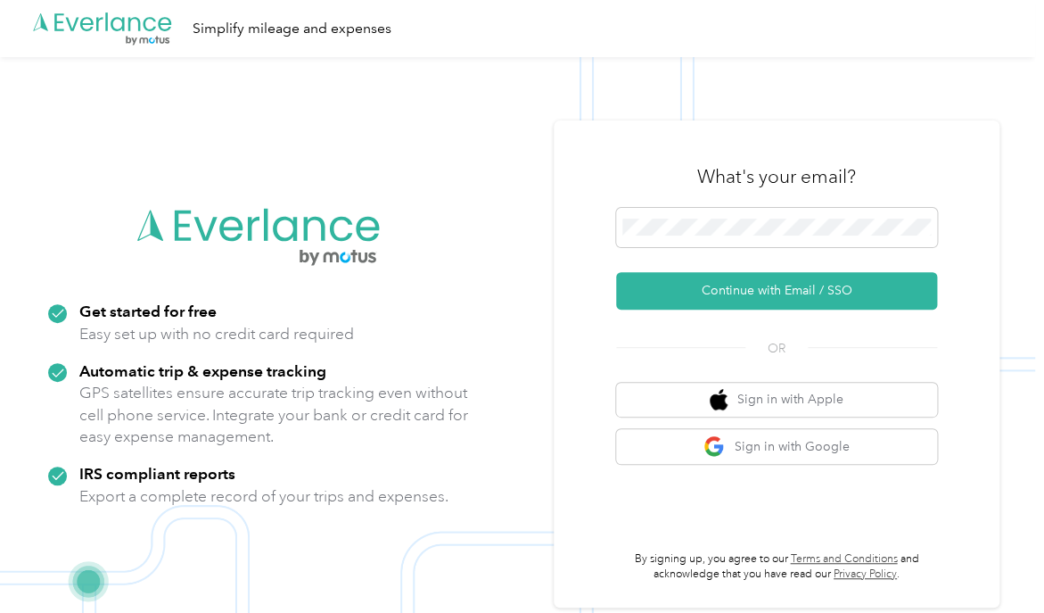 The image size is (1044, 613). Describe the element at coordinates (777, 446) in the screenshot. I see `button: google logoSign in with Google` at that location.